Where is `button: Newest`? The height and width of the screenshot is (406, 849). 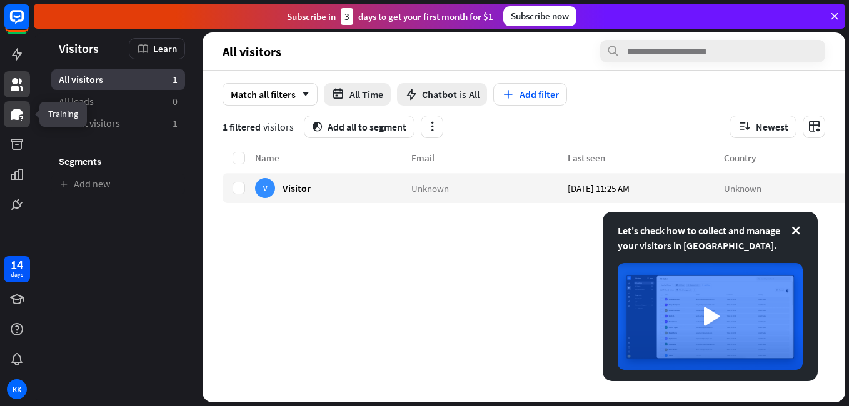
button: Newest is located at coordinates (763, 127).